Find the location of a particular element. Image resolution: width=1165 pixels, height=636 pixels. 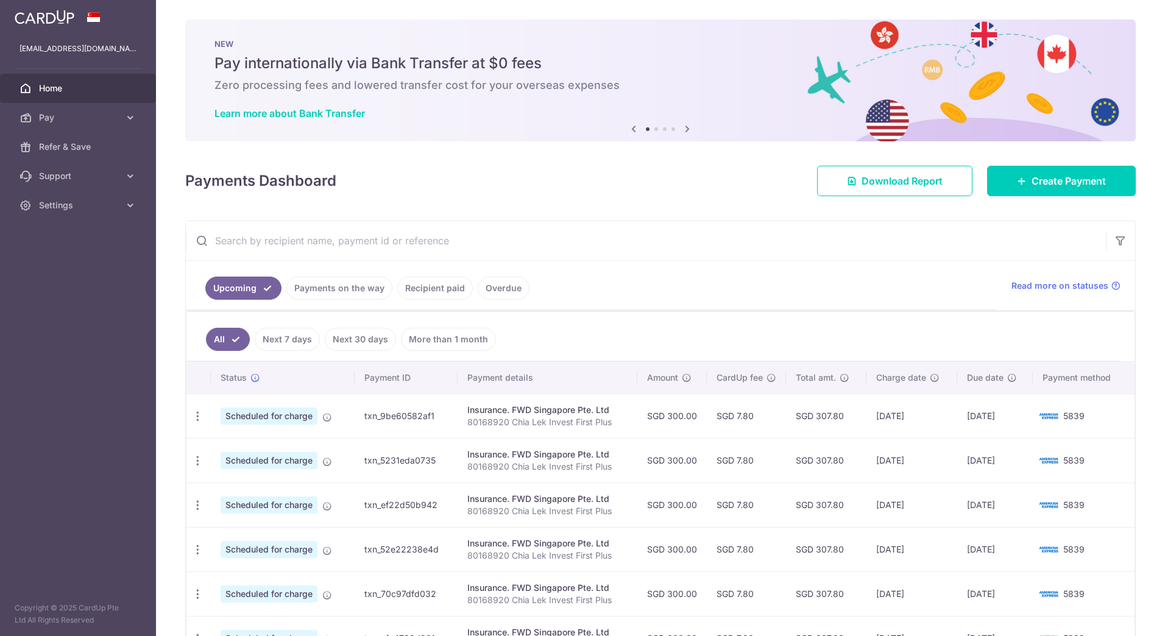

span: Due date is located at coordinates (985, 378).